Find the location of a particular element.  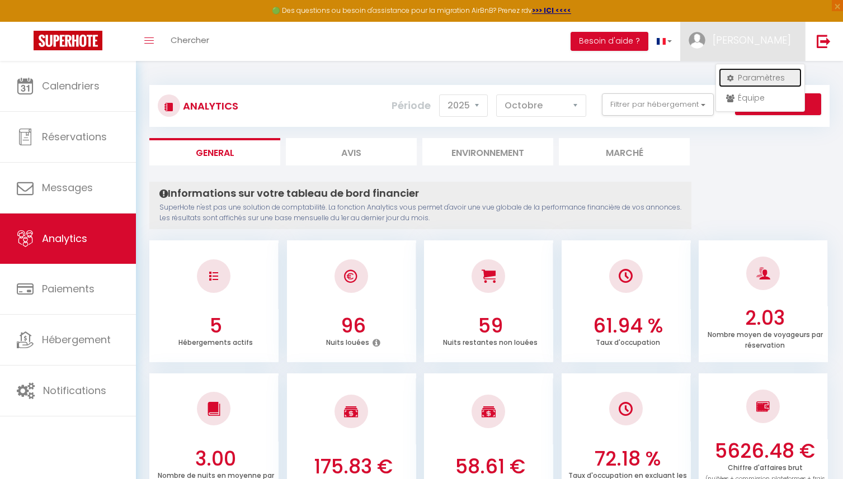

h3: 5626.48 € is located at coordinates (765, 451).